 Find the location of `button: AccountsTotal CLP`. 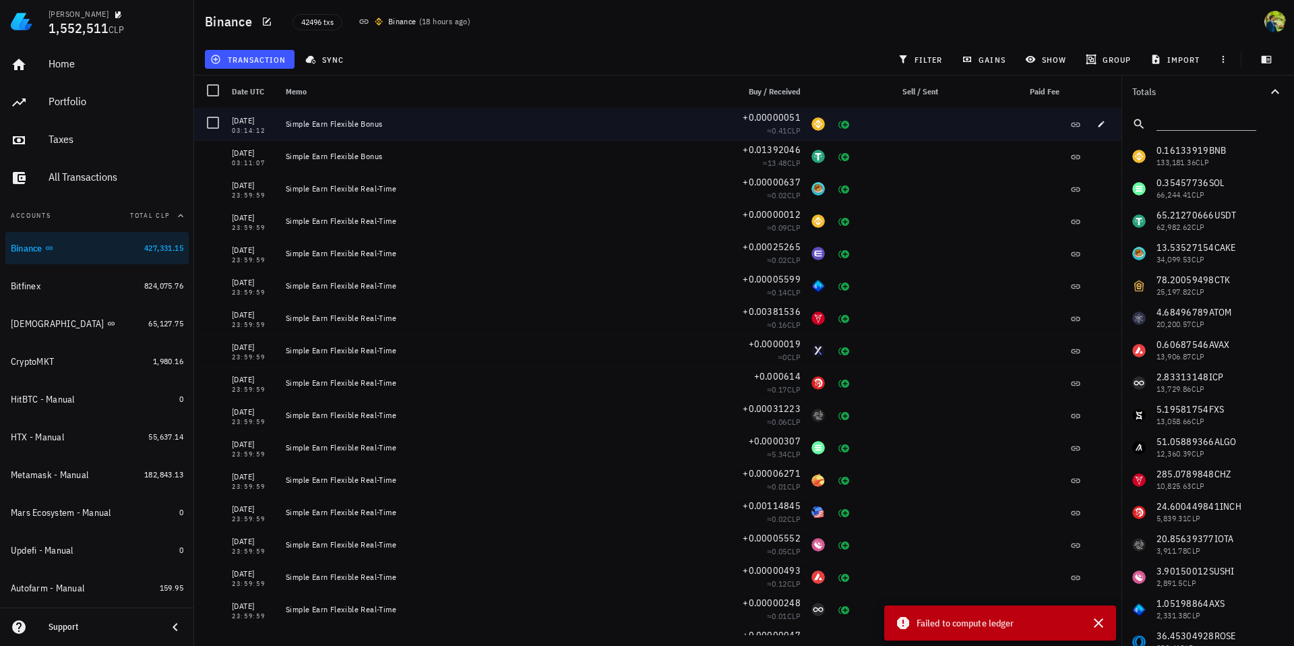

button: AccountsTotal CLP is located at coordinates (97, 216).